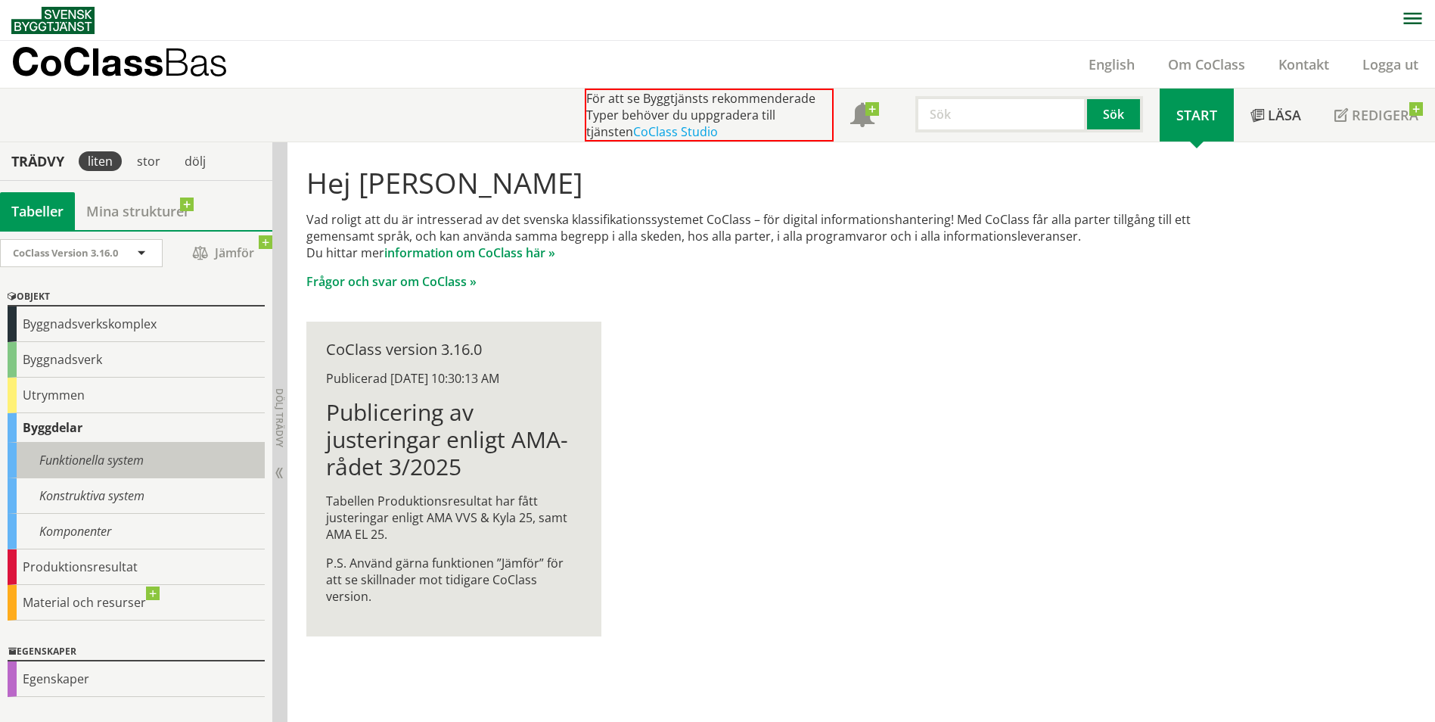 Image resolution: width=1435 pixels, height=722 pixels. I want to click on span: Redigera, so click(1385, 115).